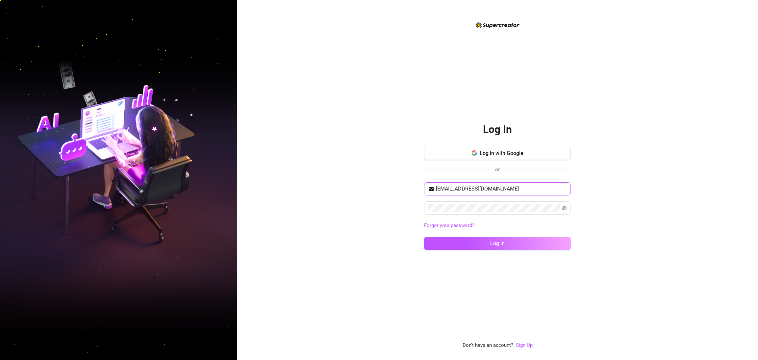  What do you see at coordinates (498, 244) in the screenshot?
I see `button: Log in` at bounding box center [498, 244].